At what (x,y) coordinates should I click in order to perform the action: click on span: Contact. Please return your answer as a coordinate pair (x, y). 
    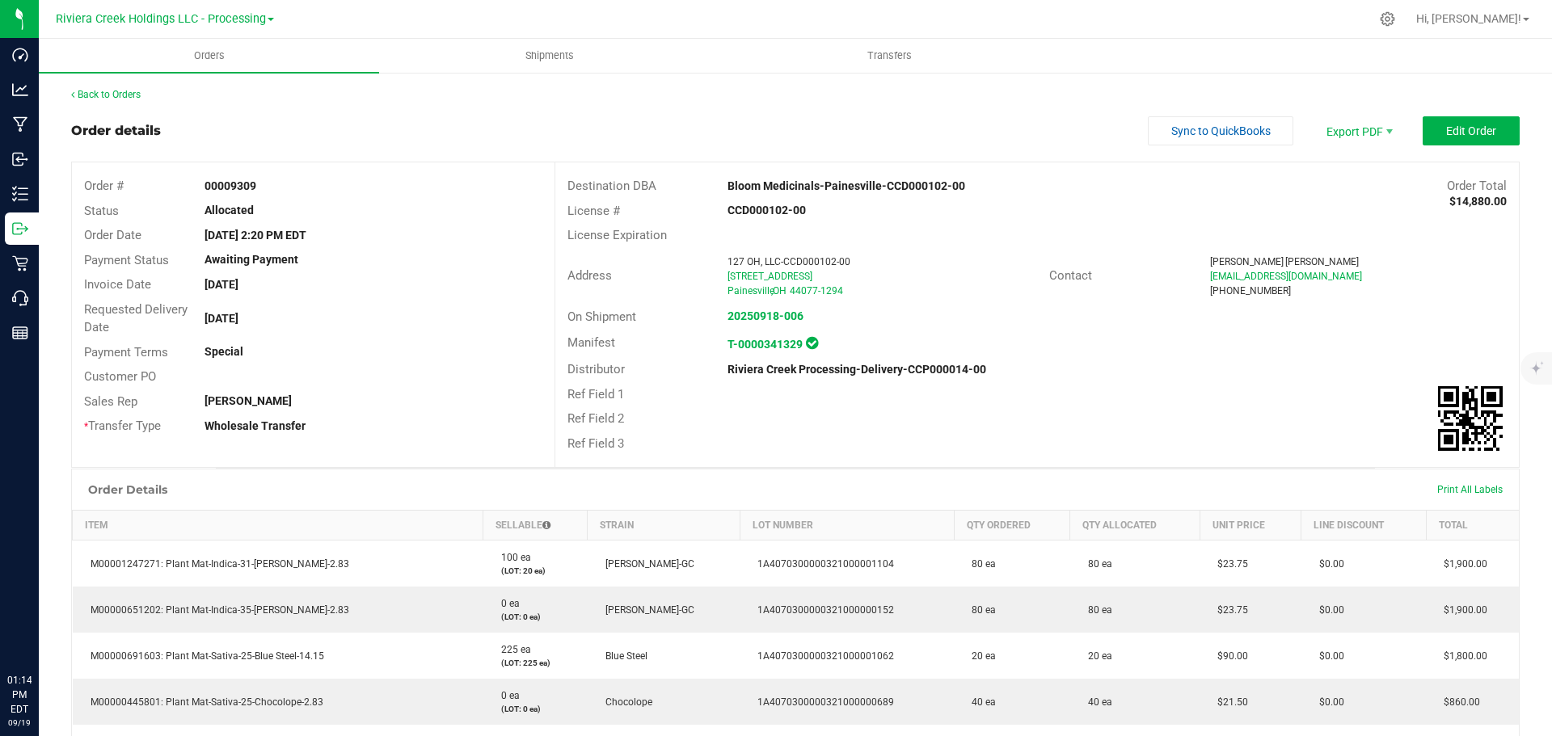
    Looking at the image, I should click on (1070, 276).